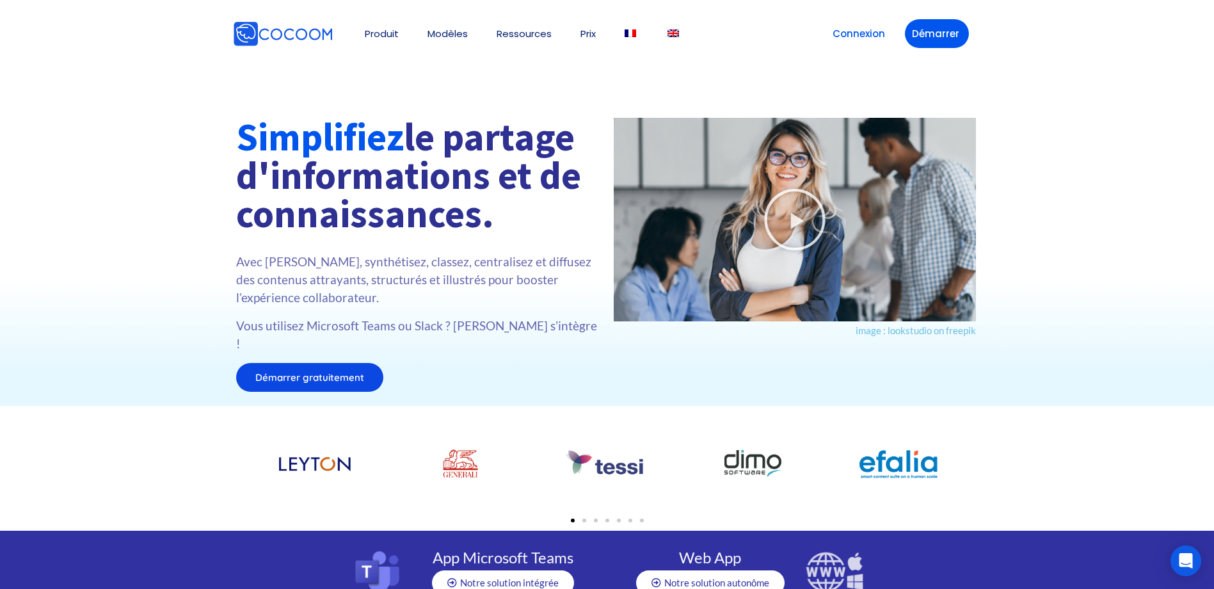  I want to click on font: Simplifiez, so click(320, 136).